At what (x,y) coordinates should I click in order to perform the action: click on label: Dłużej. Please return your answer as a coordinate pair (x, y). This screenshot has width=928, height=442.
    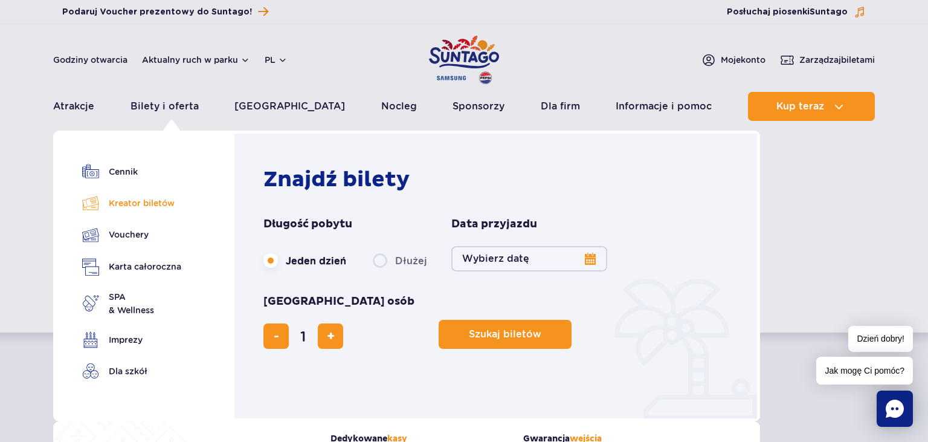
    Looking at the image, I should click on (400, 261).